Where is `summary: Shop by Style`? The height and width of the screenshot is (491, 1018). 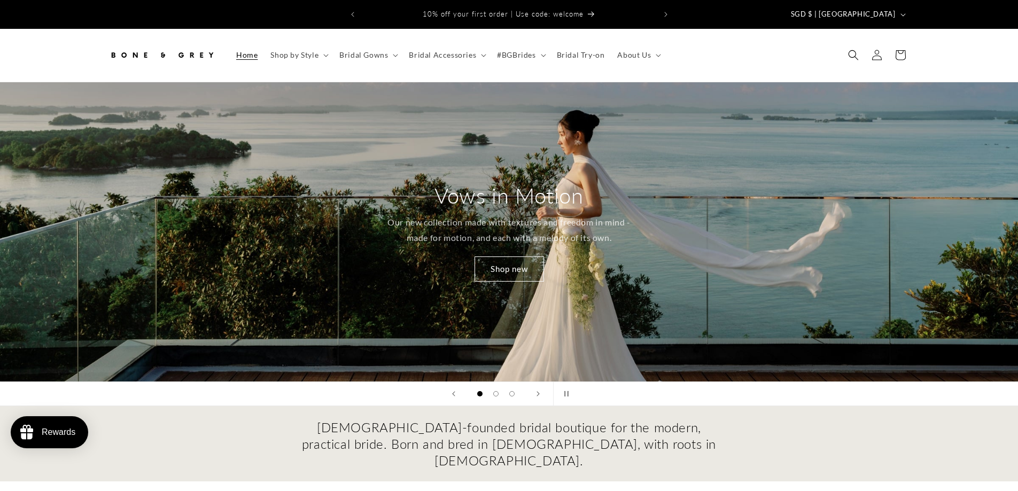
summary: Shop by Style is located at coordinates (298, 55).